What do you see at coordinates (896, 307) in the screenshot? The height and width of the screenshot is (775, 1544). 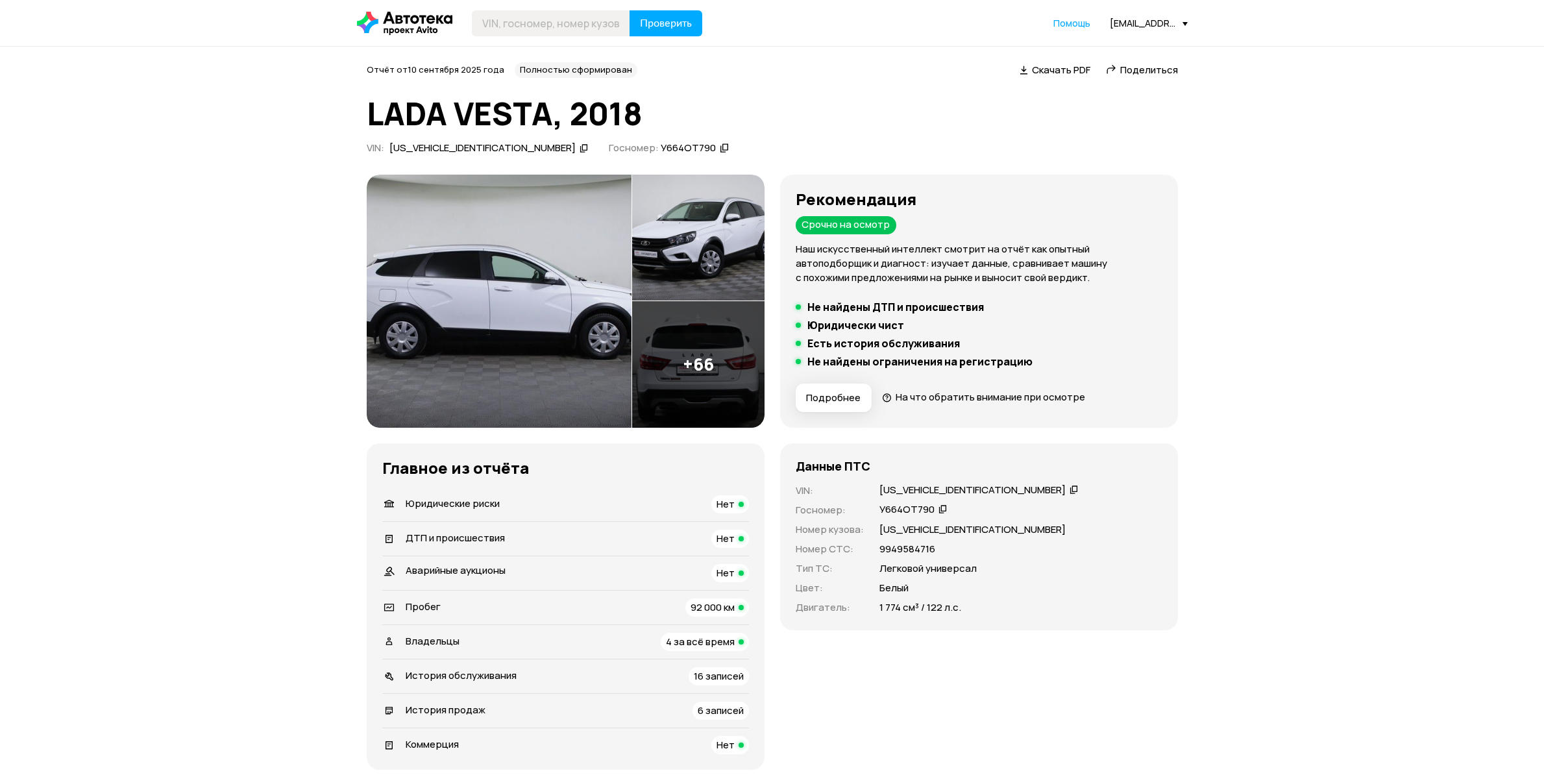 I see `h5: Не найдены ДТП и происшествия` at bounding box center [896, 307].